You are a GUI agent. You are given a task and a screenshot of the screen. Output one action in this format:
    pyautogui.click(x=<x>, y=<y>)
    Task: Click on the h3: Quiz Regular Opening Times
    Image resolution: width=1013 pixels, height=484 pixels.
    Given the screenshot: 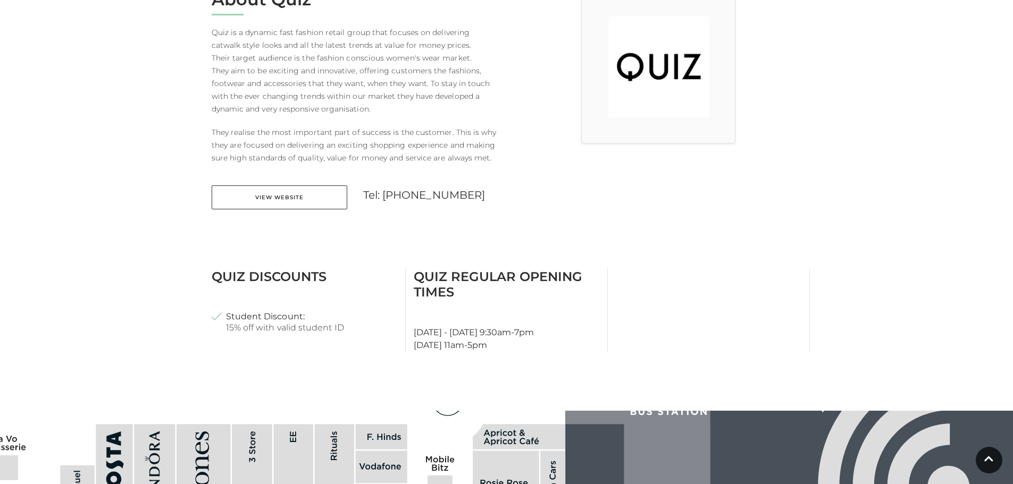 What is the action you would take?
    pyautogui.click(x=506, y=285)
    